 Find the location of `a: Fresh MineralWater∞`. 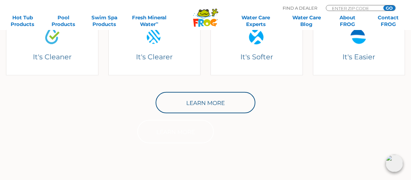

a: Fresh MineralWater∞ is located at coordinates (149, 21).